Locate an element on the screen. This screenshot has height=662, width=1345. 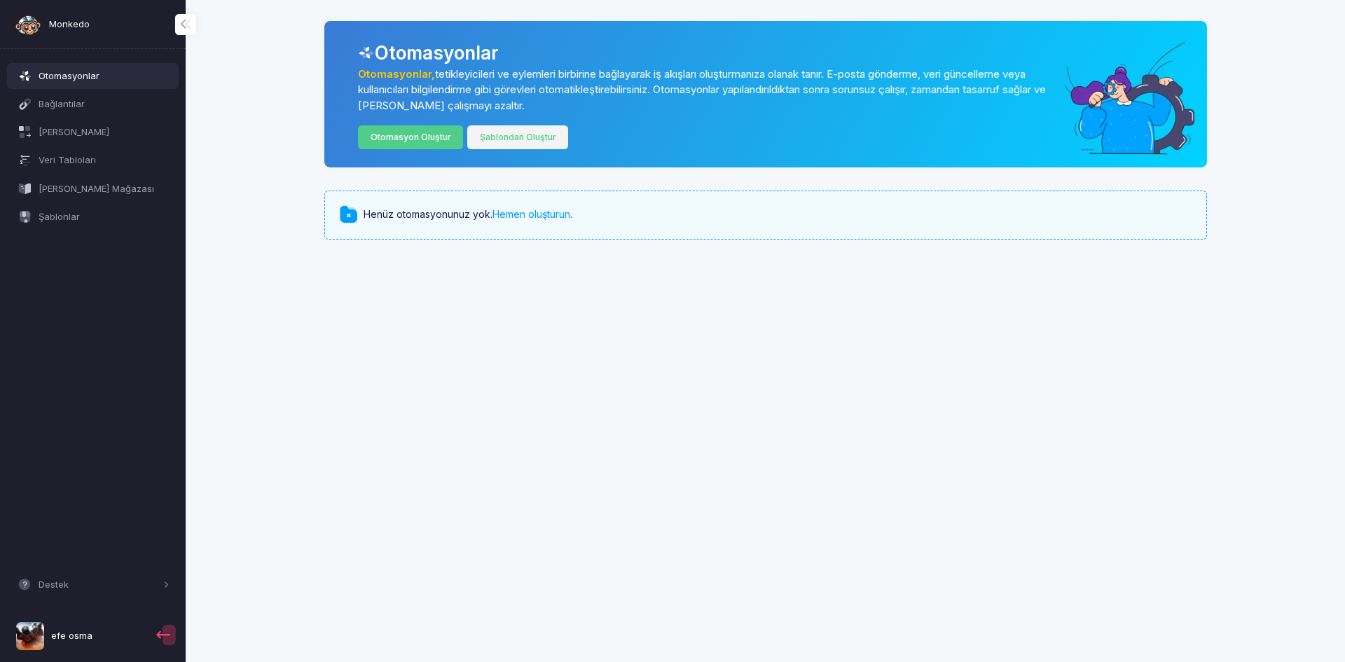
font: Henüz otomasyonunuz yok. is located at coordinates (428, 214).